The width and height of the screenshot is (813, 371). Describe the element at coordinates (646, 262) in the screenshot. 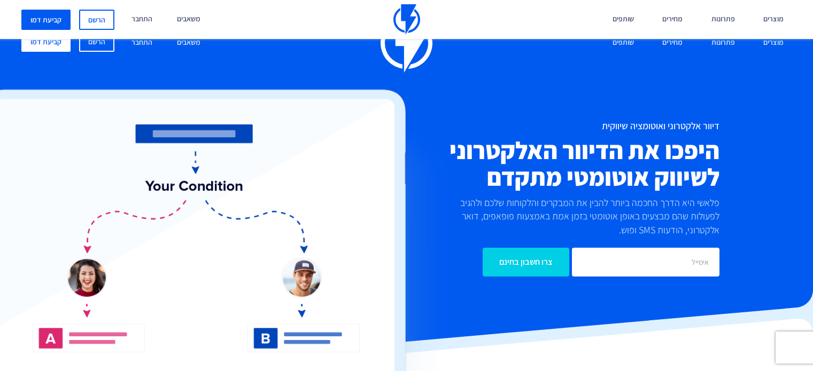

I see `input: אימייל` at that location.